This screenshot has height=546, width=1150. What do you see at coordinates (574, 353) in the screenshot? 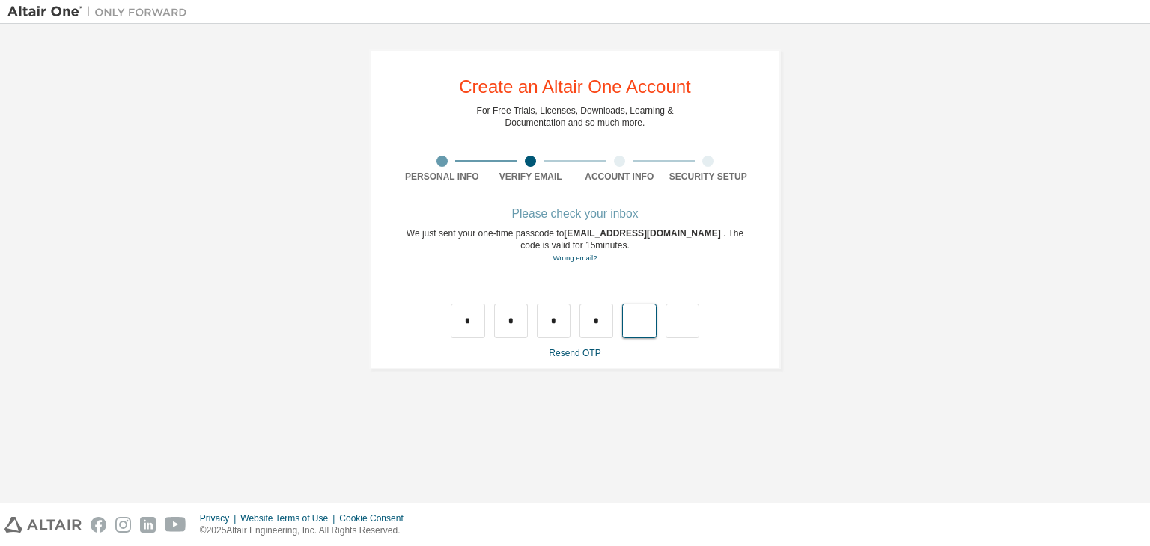
I see `a: Resend OTP` at bounding box center [574, 353].